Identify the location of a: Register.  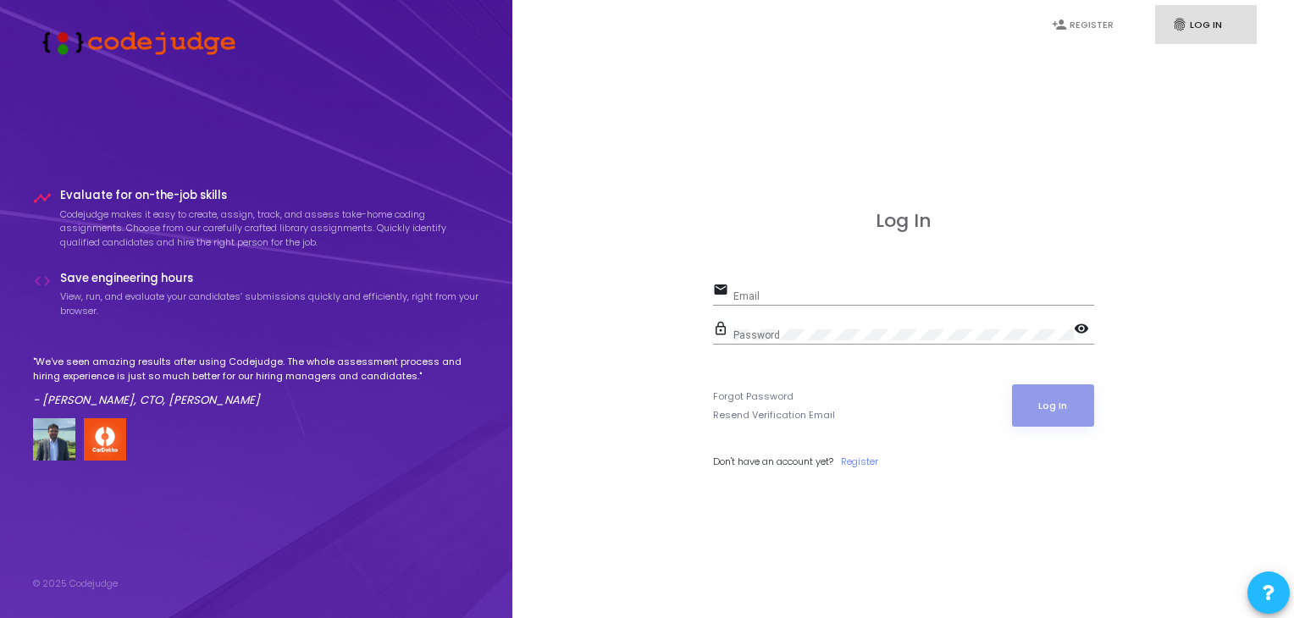
(860, 462).